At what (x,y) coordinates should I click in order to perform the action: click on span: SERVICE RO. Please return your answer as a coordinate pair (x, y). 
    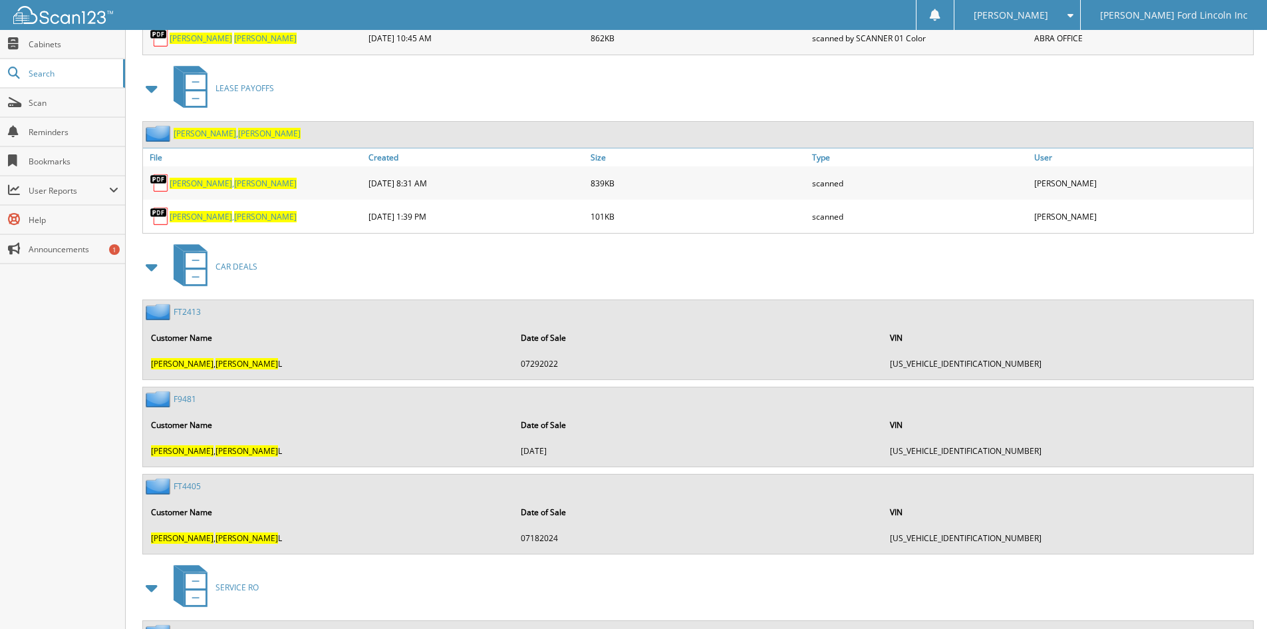
    Looking at the image, I should click on (237, 587).